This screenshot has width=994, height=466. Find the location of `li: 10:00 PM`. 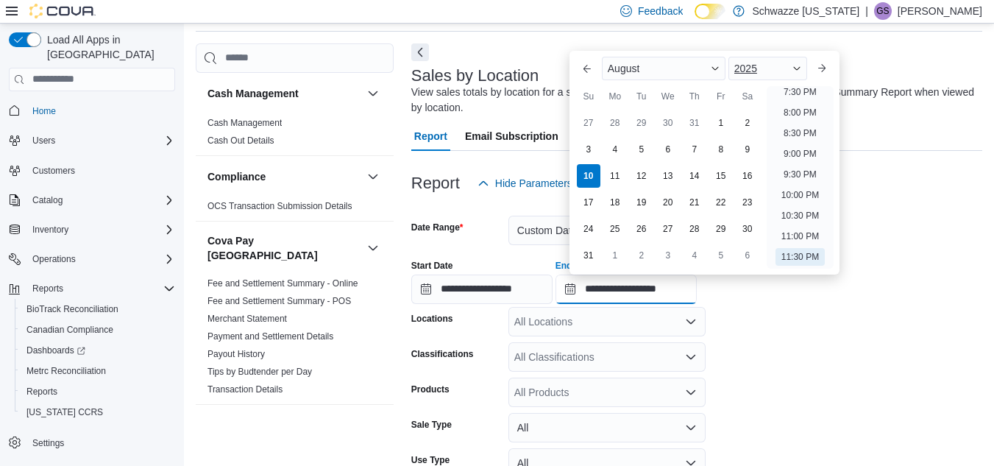

li: 10:00 PM is located at coordinates (800, 195).